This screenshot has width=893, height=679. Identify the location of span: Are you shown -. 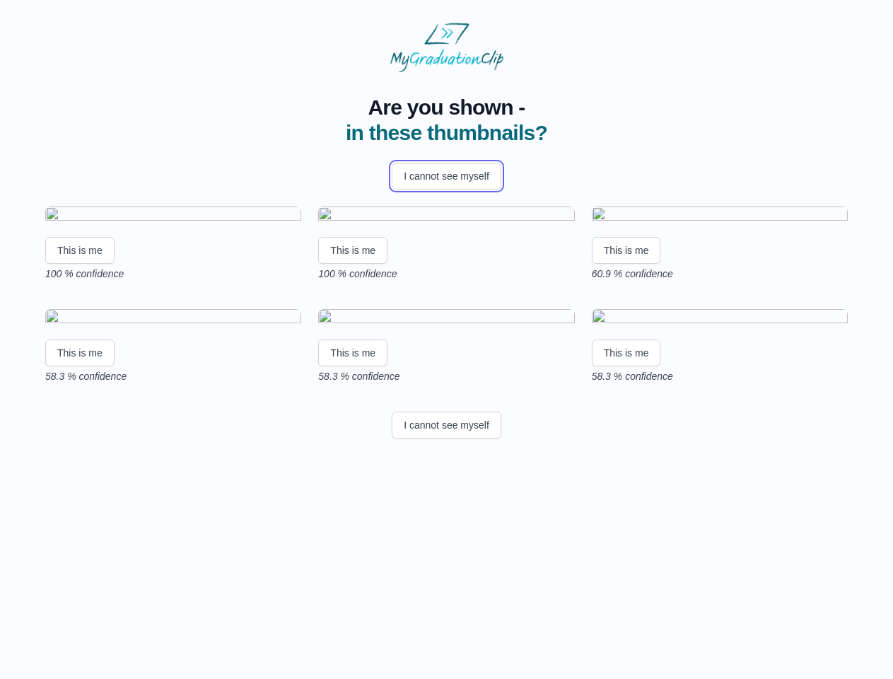
(446, 107).